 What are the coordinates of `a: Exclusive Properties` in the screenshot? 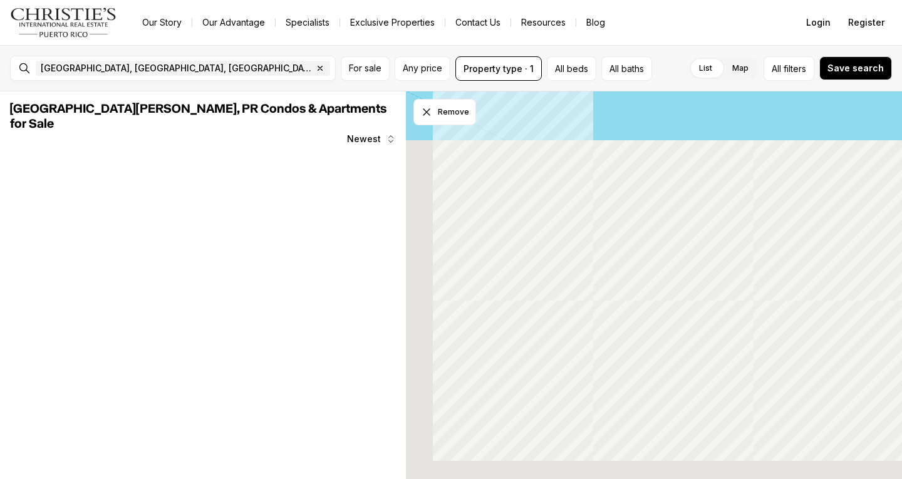 It's located at (392, 23).